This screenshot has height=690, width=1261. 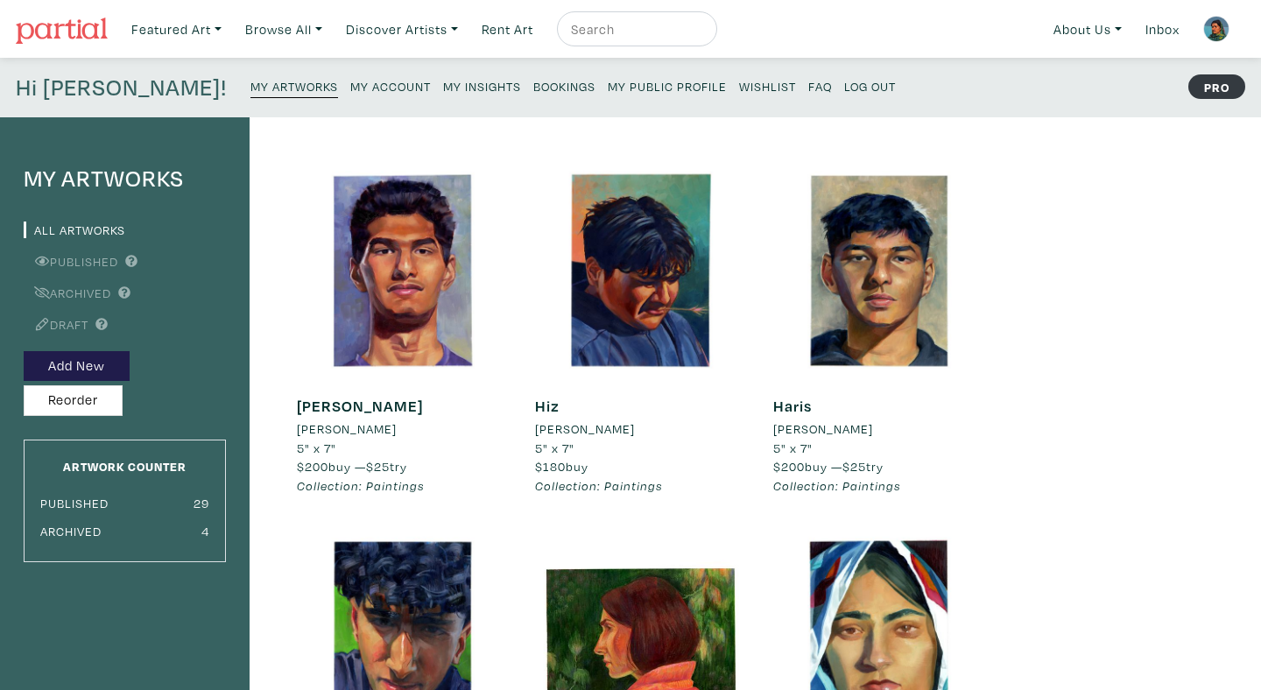 What do you see at coordinates (1216, 87) in the screenshot?
I see `strong: PRO` at bounding box center [1216, 87].